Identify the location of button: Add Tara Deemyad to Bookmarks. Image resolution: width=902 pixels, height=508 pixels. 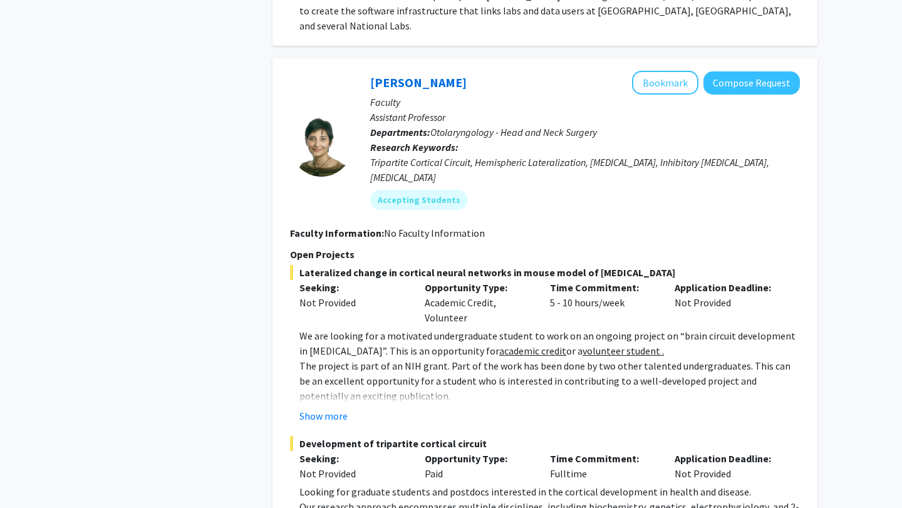
(665, 83).